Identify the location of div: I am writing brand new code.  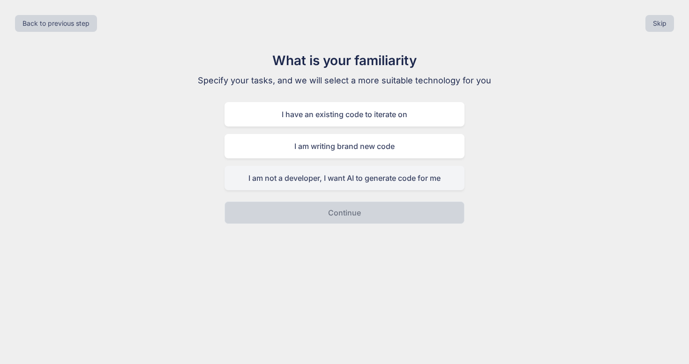
(345, 146).